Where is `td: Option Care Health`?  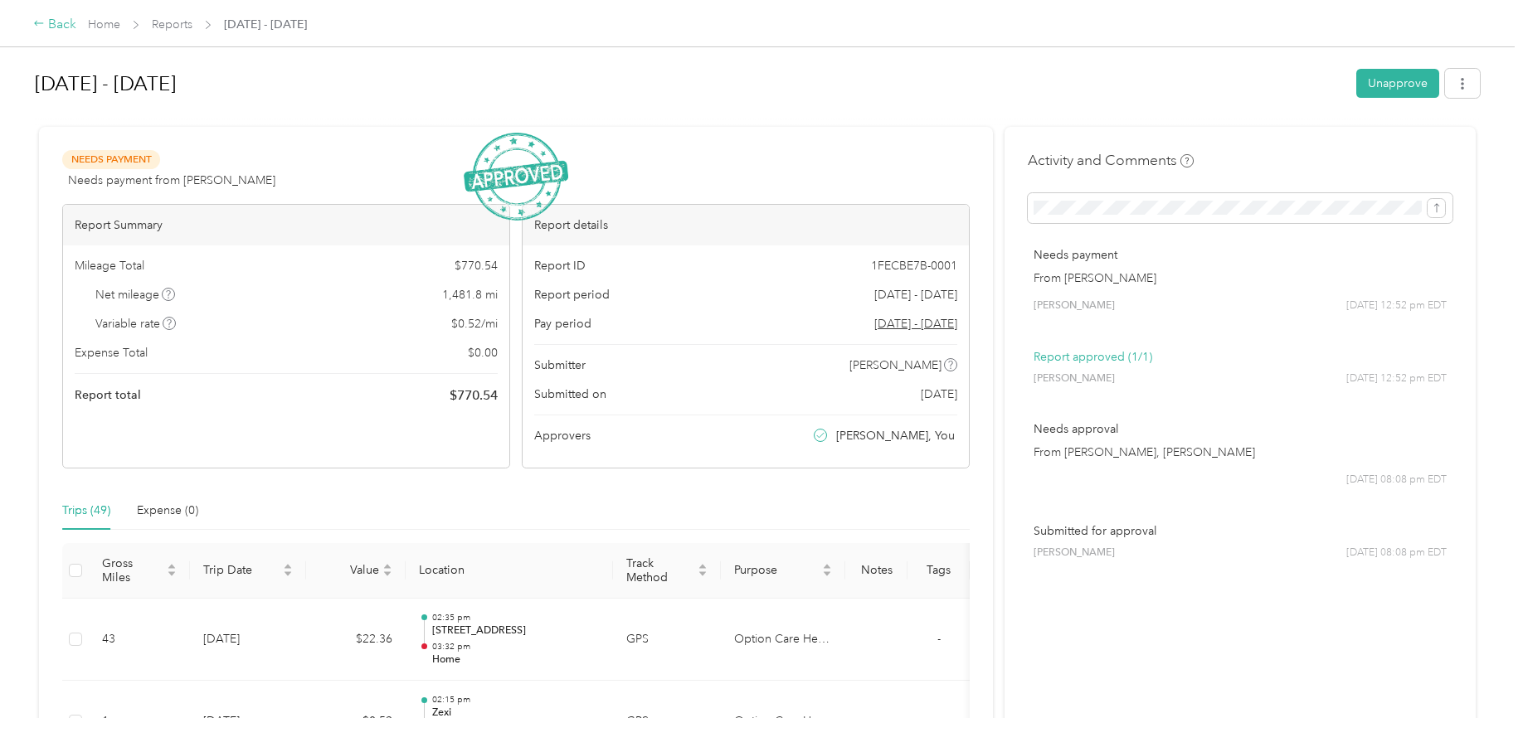 td: Option Care Health is located at coordinates (783, 640).